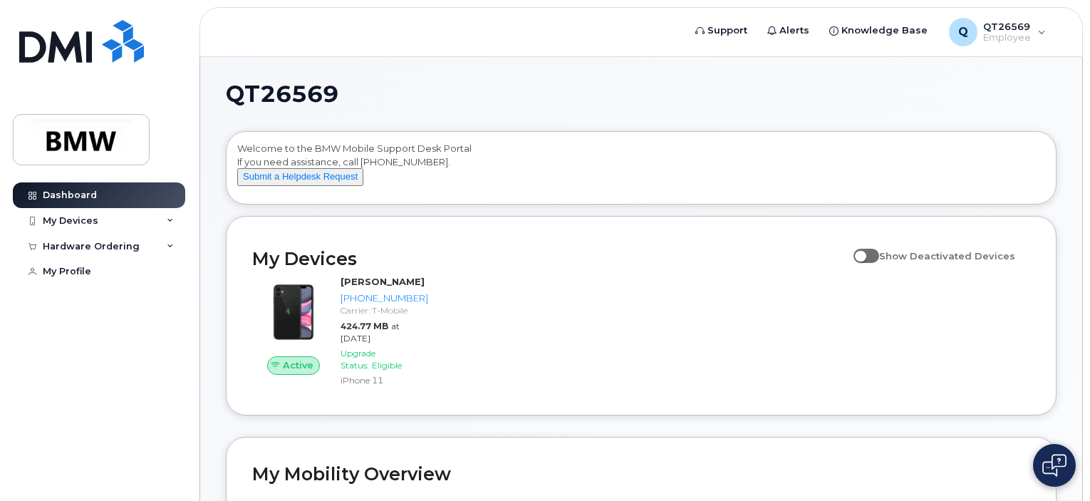  What do you see at coordinates (358, 359) in the screenshot?
I see `span: Upgrade Status:` at bounding box center [358, 359].